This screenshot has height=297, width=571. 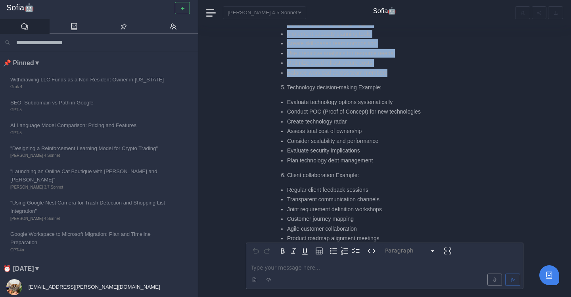 I want to click on li: Use predictive analytics for resource needs, so click(x=387, y=53).